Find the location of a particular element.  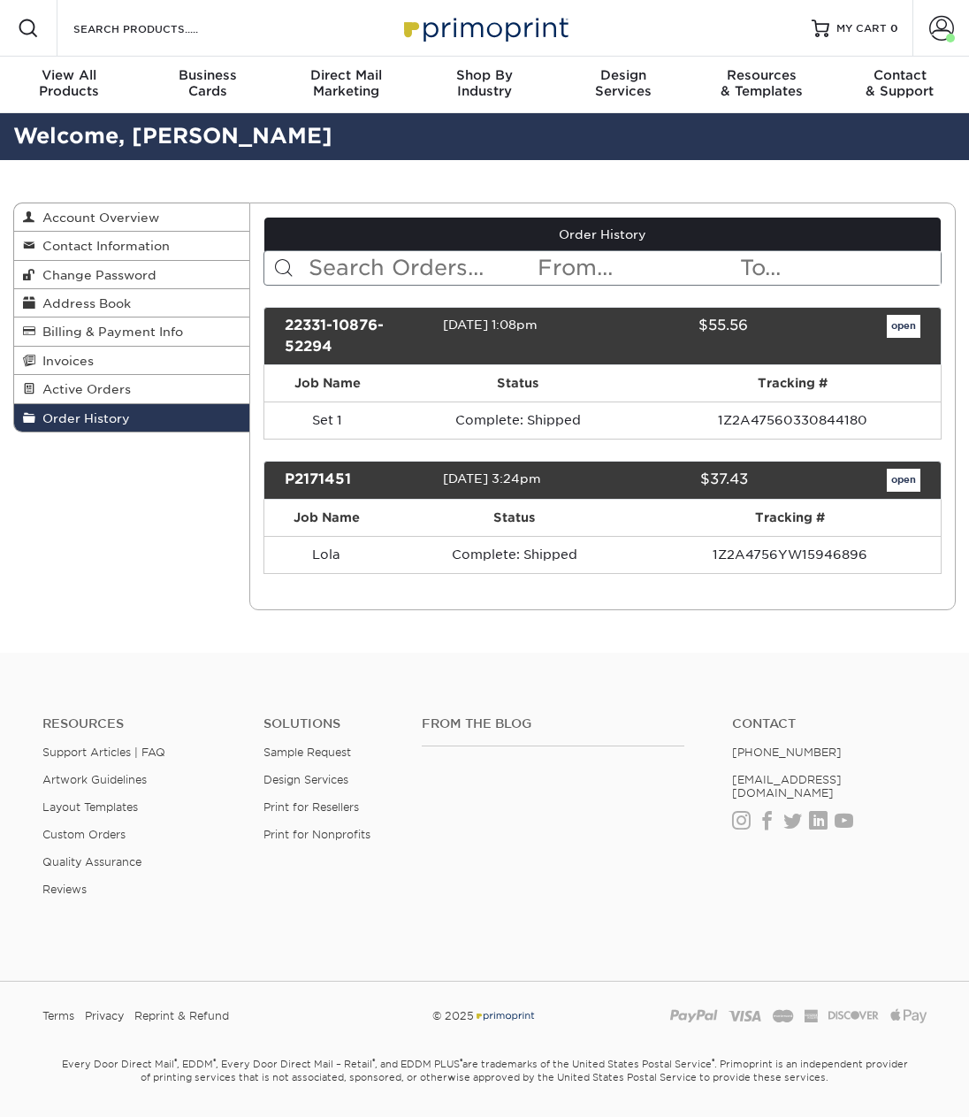

span: Direct Mail is located at coordinates (346, 75).